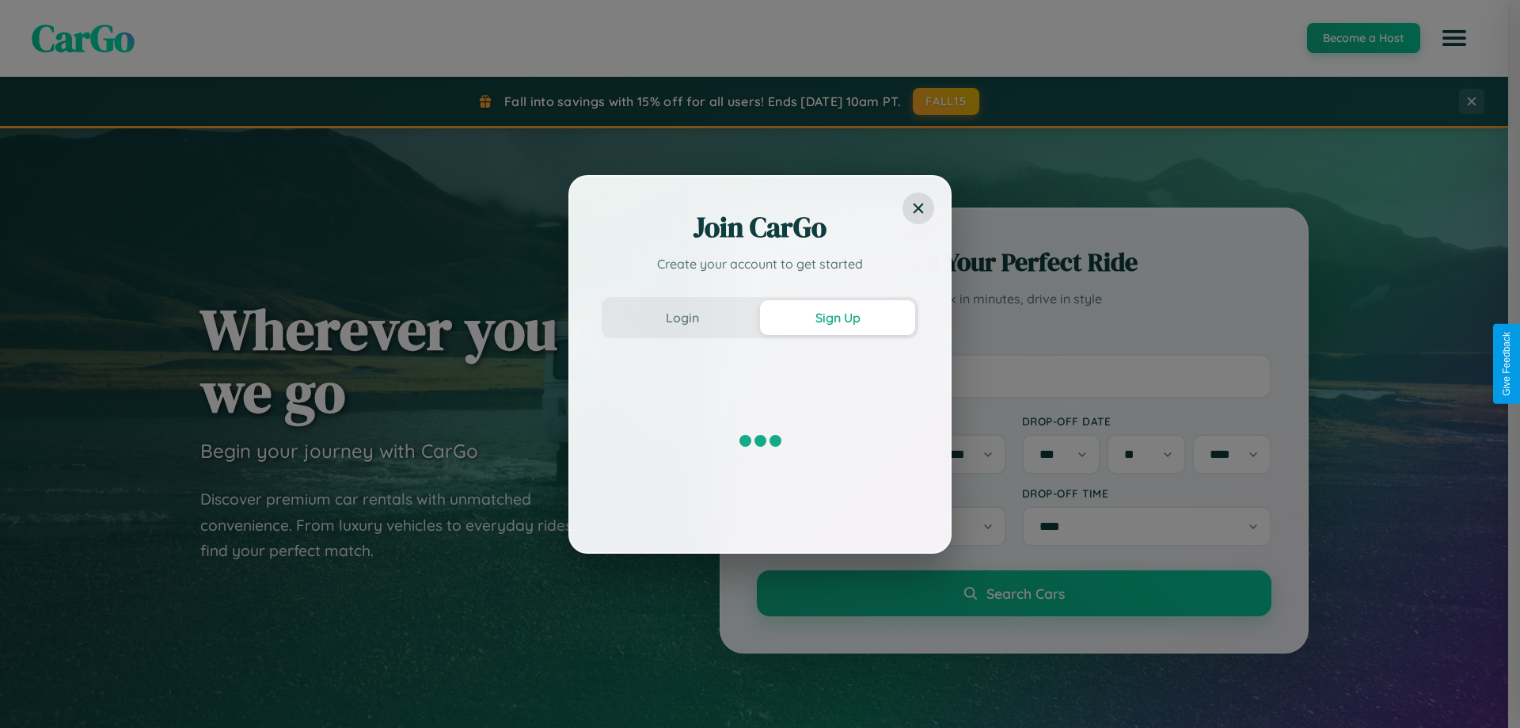  Describe the element at coordinates (760, 264) in the screenshot. I see `p: Create your account to get started` at that location.